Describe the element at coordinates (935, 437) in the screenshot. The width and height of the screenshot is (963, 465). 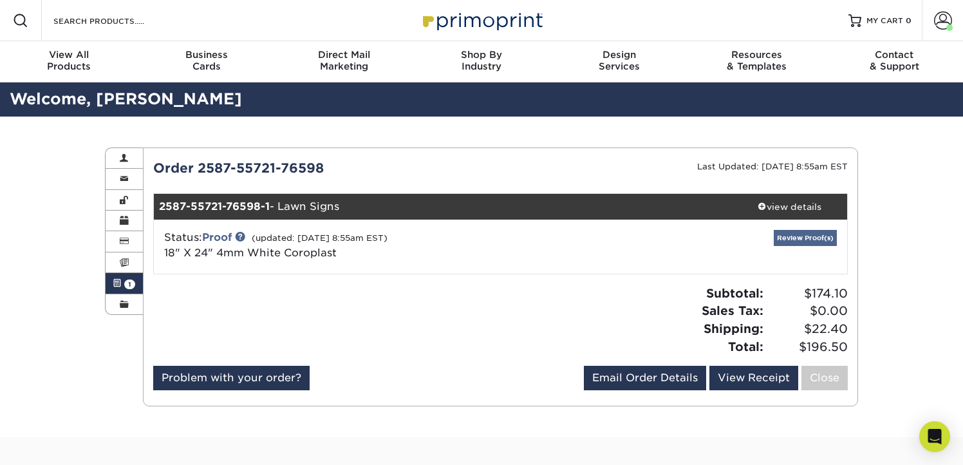
I see `div: Open Intercom Messenger` at that location.